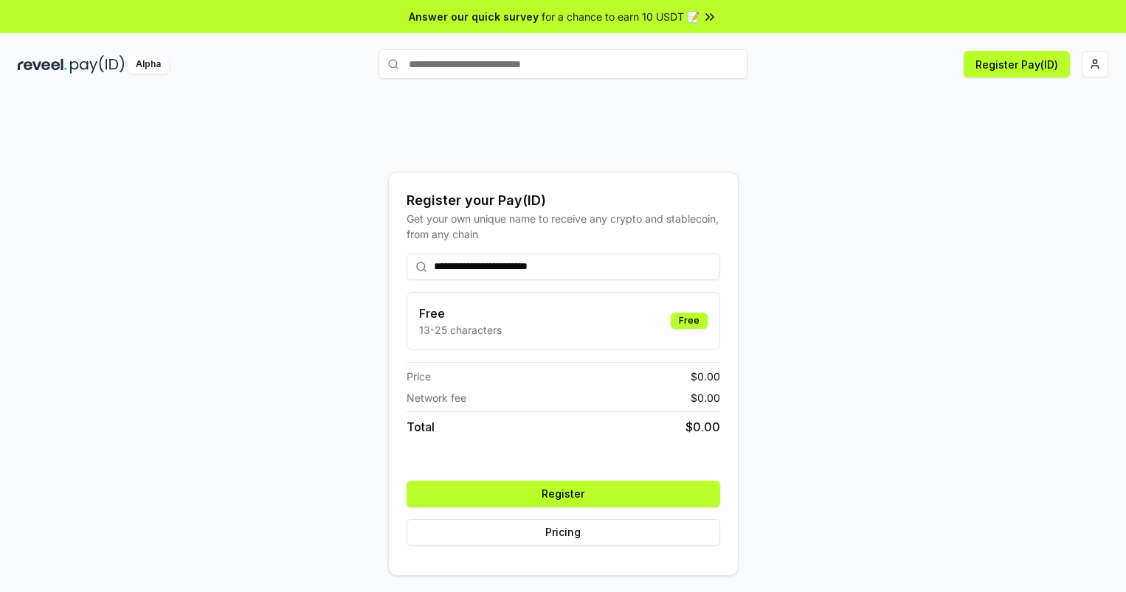 This screenshot has height=592, width=1126. Describe the element at coordinates (460, 314) in the screenshot. I see `h3: Free` at that location.